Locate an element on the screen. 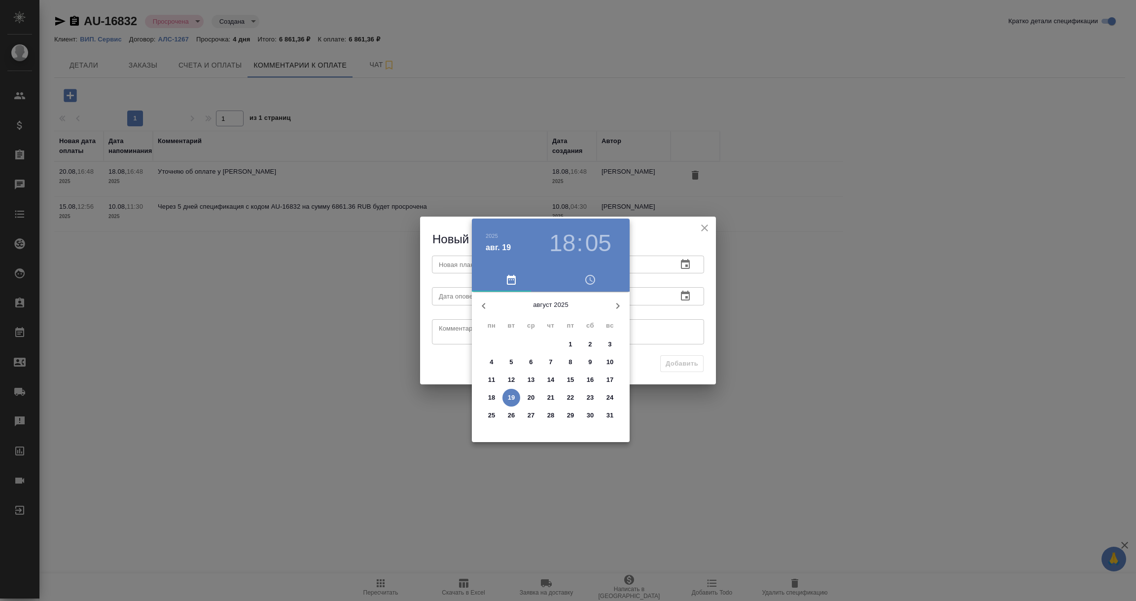 Image resolution: width=1136 pixels, height=601 pixels. p: 18 is located at coordinates (492, 397).